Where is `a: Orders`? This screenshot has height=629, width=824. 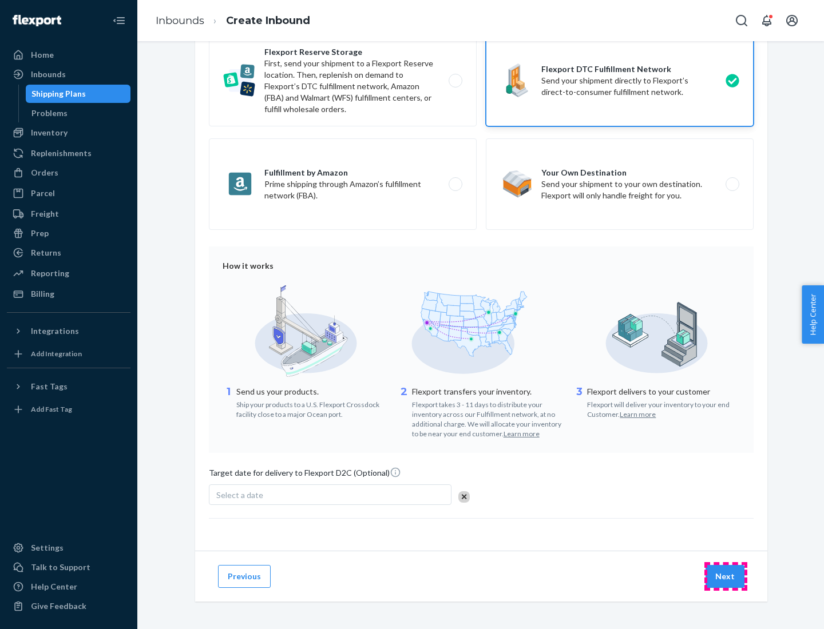 a: Orders is located at coordinates (69, 173).